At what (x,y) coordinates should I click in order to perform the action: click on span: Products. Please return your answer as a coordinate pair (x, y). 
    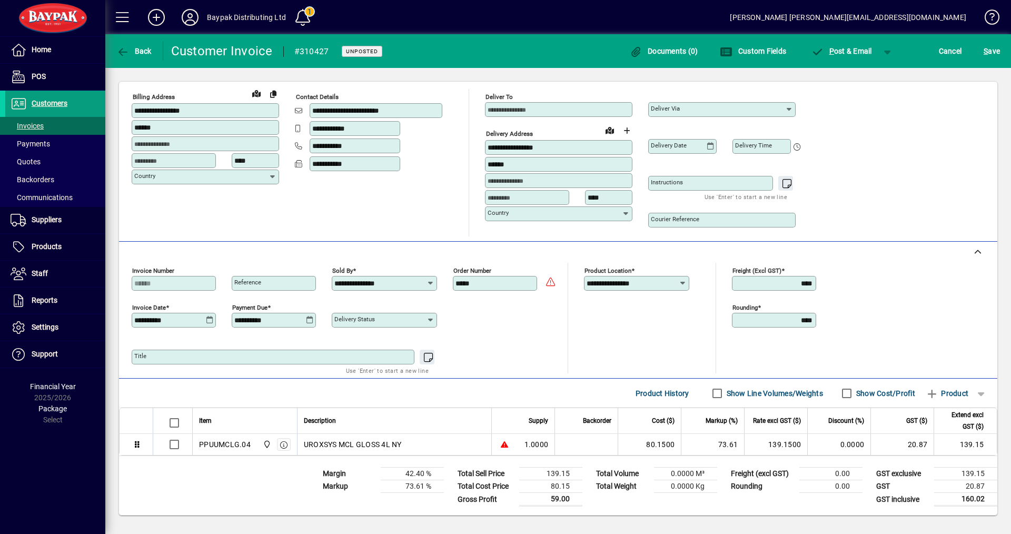
    Looking at the image, I should click on (46, 246).